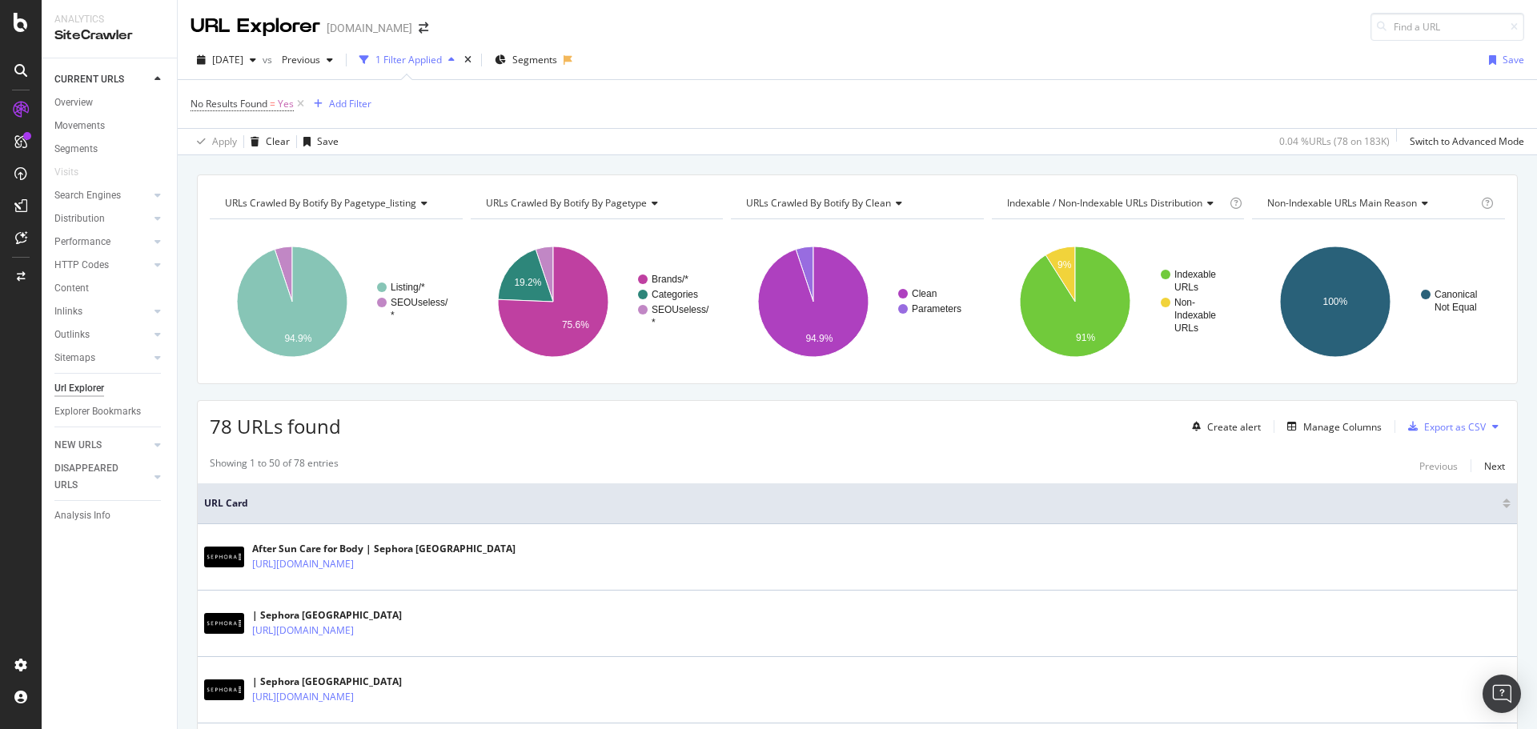 The width and height of the screenshot is (1537, 729). Describe the element at coordinates (98, 411) in the screenshot. I see `div: Explorer Bookmarks` at that location.